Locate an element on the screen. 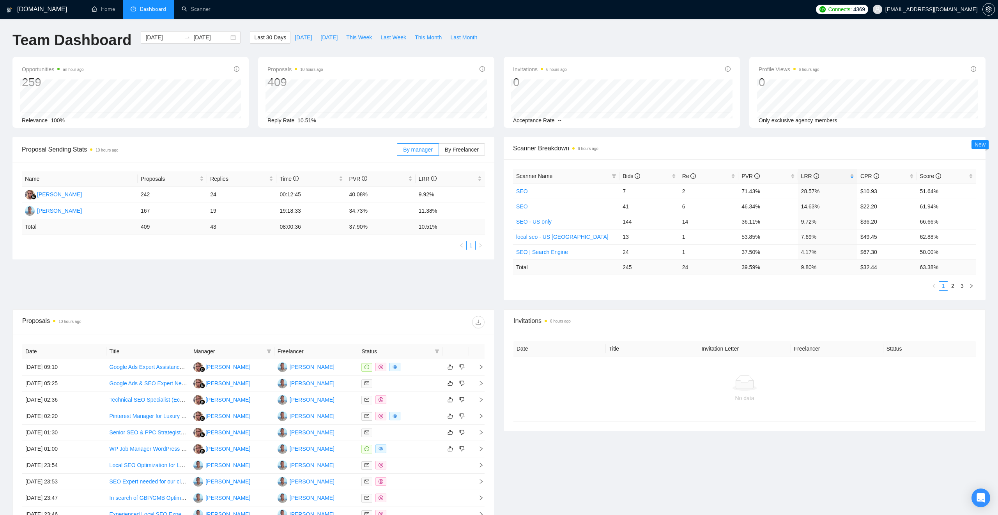  td: 46.34% is located at coordinates (768, 206).